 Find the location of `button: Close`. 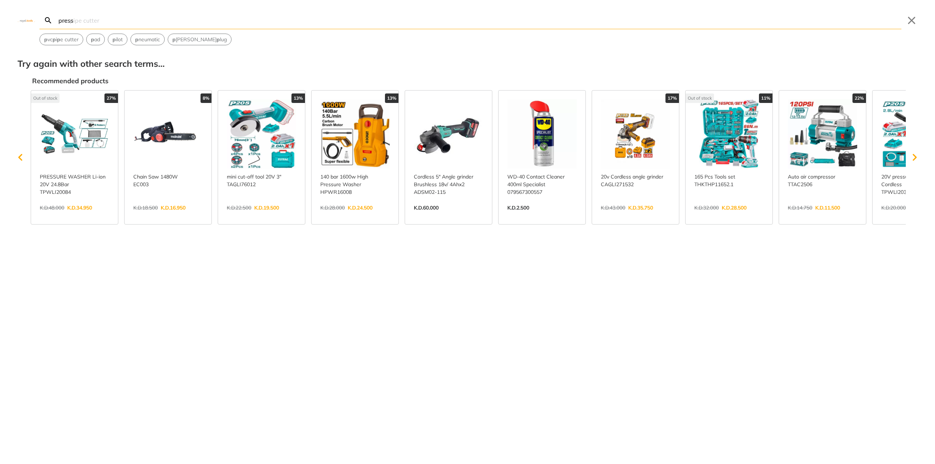

button: Close is located at coordinates (912, 20).